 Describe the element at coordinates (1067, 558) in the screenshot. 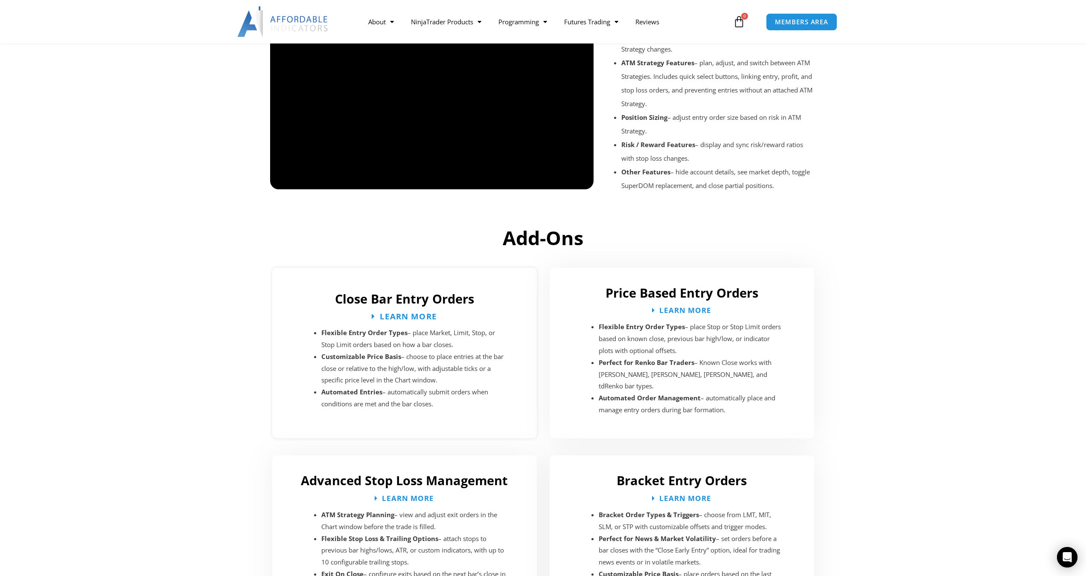

I see `div: Open Intercom Messenger` at that location.